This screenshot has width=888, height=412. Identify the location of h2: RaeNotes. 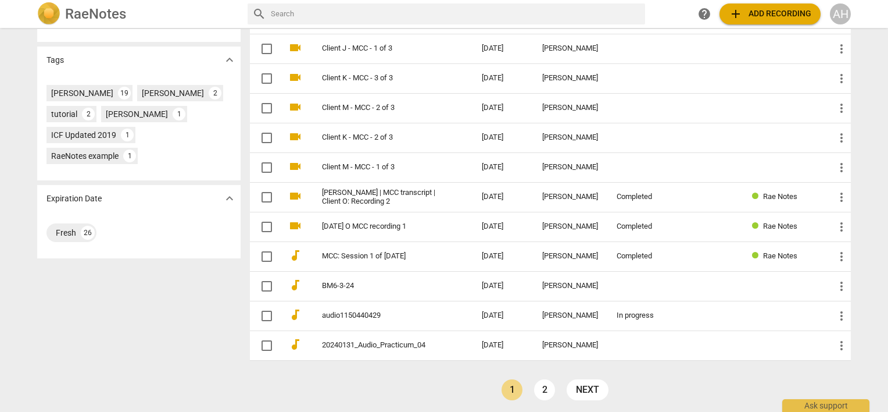
(95, 14).